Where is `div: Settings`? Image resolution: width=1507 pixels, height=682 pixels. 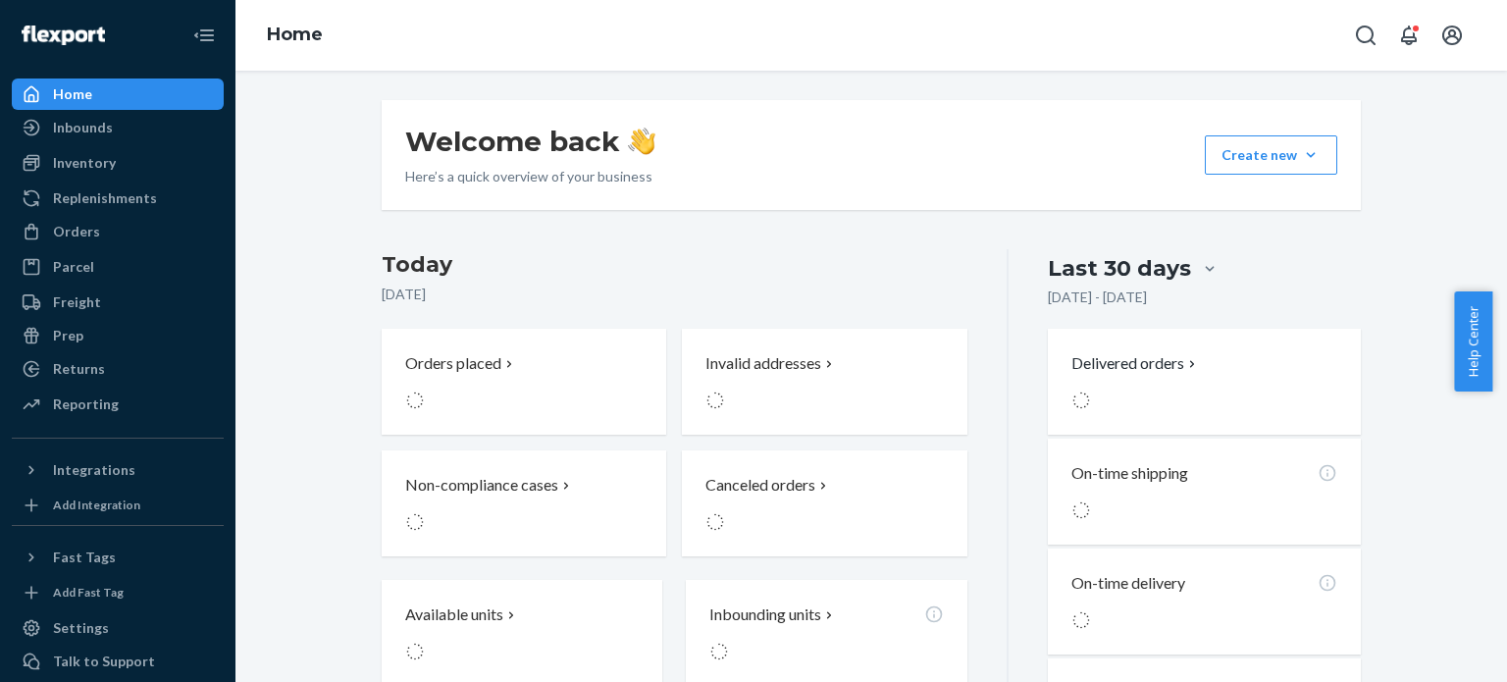
div: Settings is located at coordinates (80, 628).